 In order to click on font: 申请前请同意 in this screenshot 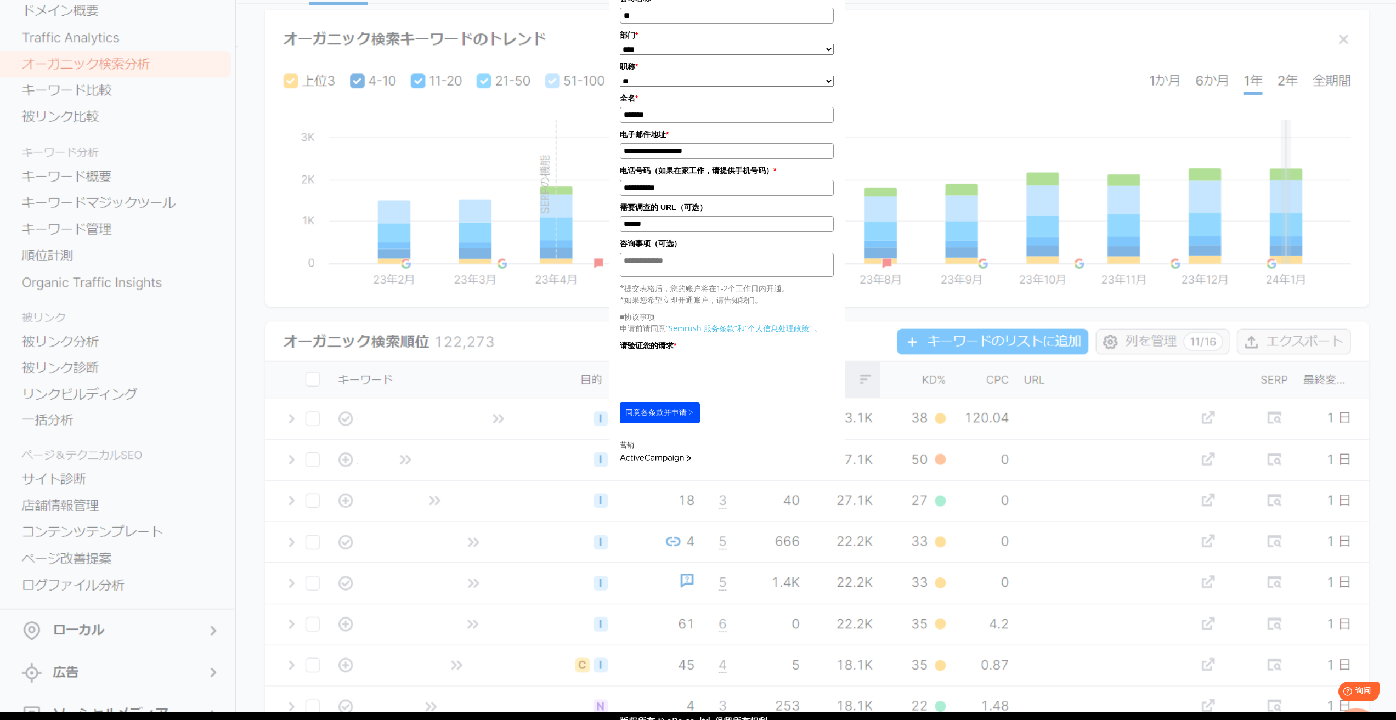, I will do `click(643, 328)`.